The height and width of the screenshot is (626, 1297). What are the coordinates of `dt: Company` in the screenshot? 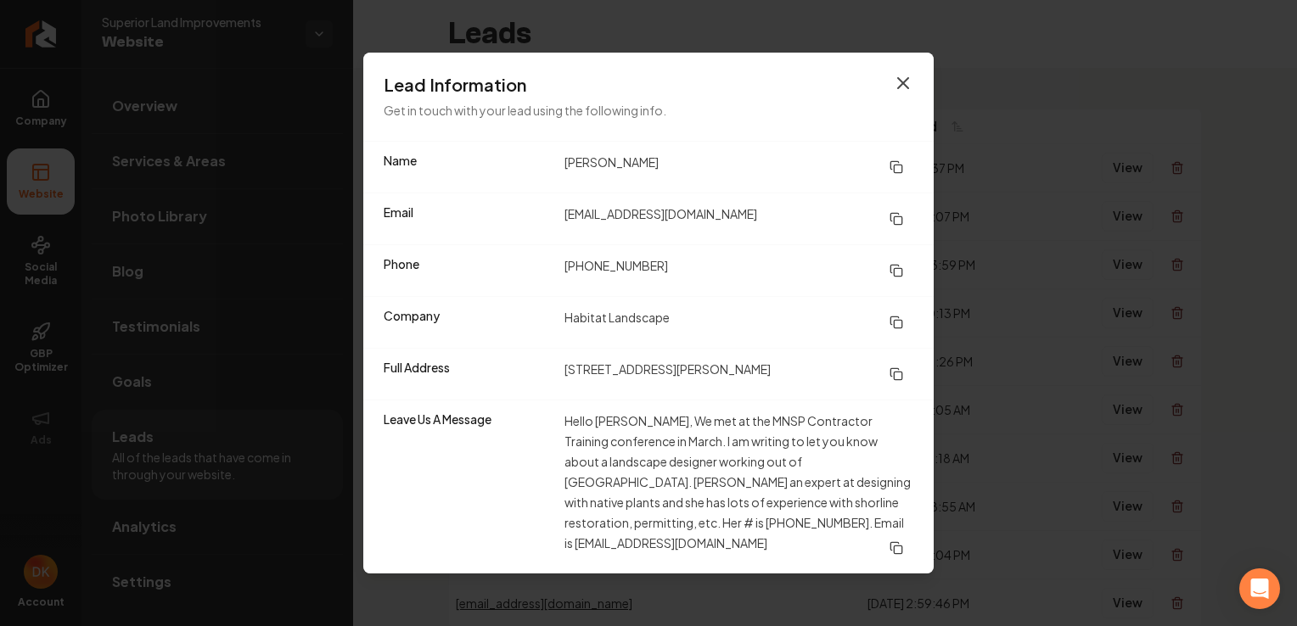 It's located at (467, 322).